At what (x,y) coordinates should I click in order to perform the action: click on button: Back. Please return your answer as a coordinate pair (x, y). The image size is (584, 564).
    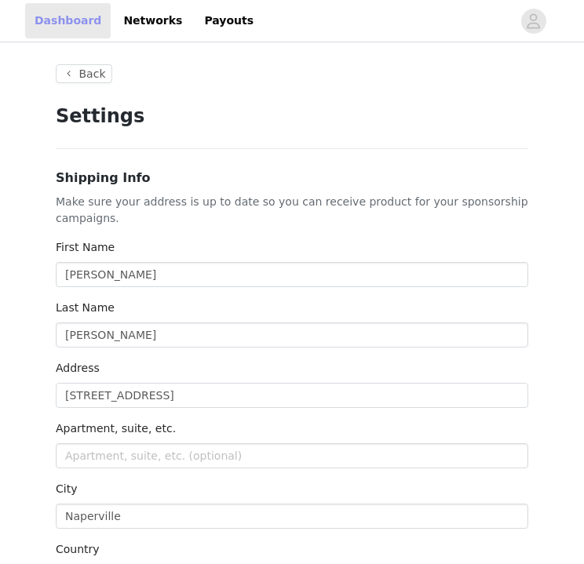
    Looking at the image, I should click on (84, 74).